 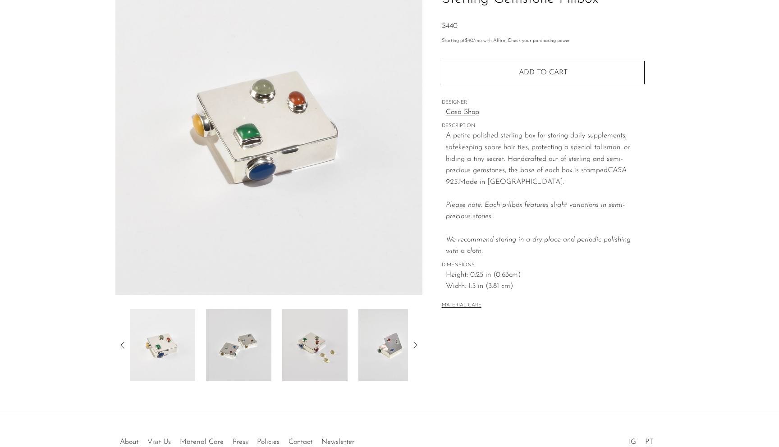 What do you see at coordinates (469, 41) in the screenshot?
I see `span: $40` at bounding box center [469, 41].